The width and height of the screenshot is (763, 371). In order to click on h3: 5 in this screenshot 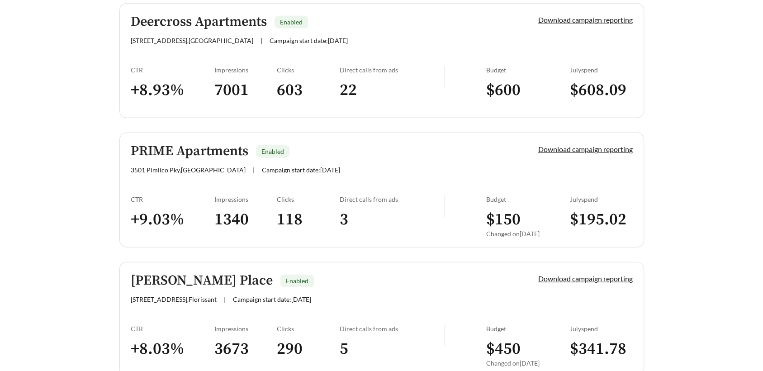, I will do `click(392, 349)`.